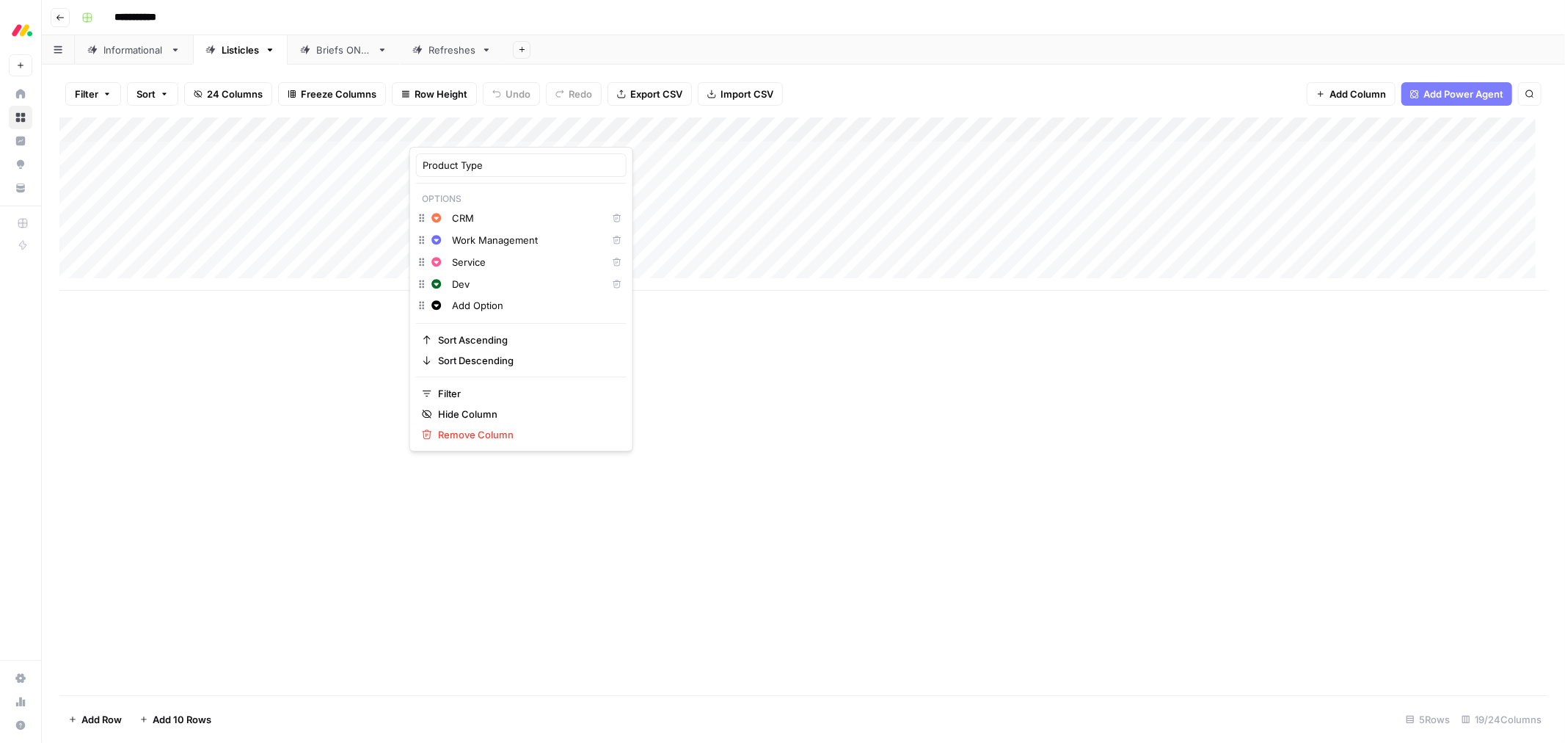 The width and height of the screenshot is (1565, 743). I want to click on span: Remove Column, so click(526, 434).